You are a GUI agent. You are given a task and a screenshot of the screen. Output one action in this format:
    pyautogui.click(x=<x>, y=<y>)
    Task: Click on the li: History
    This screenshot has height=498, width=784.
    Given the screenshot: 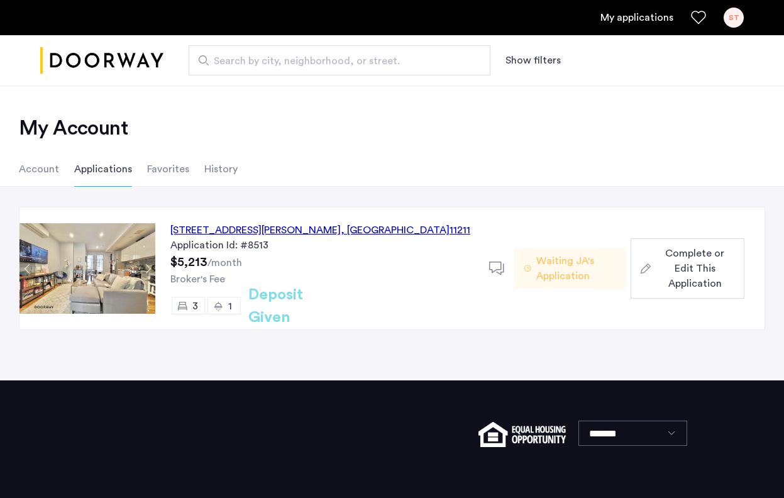 What is the action you would take?
    pyautogui.click(x=221, y=169)
    